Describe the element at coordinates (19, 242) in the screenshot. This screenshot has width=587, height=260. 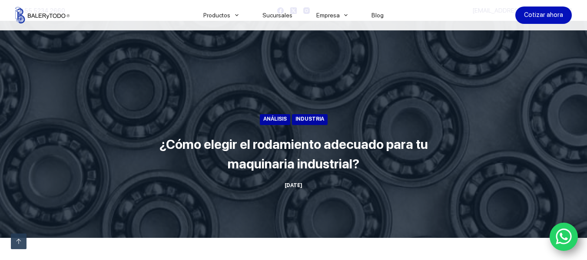
I see `a: Ir arriba` at that location.